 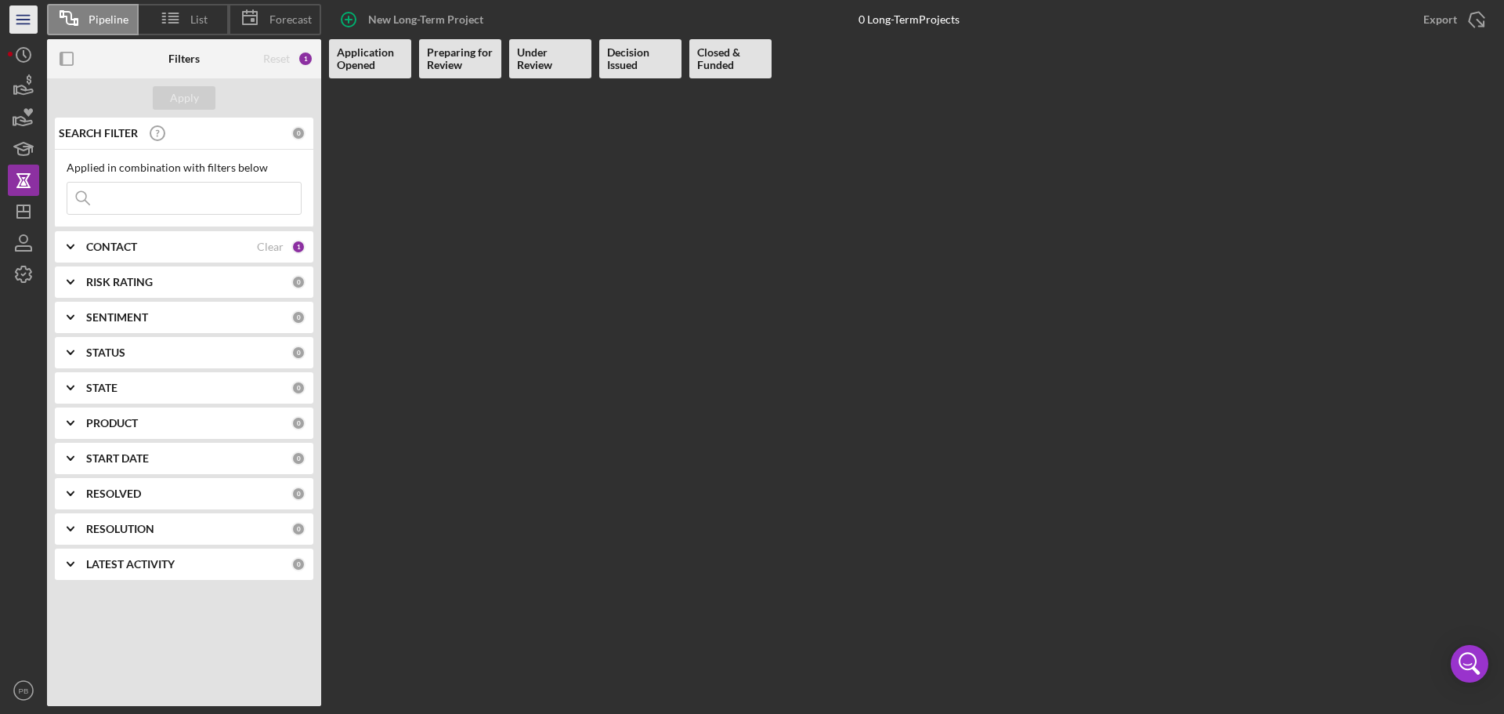 I want to click on b: PRODUCT, so click(x=112, y=423).